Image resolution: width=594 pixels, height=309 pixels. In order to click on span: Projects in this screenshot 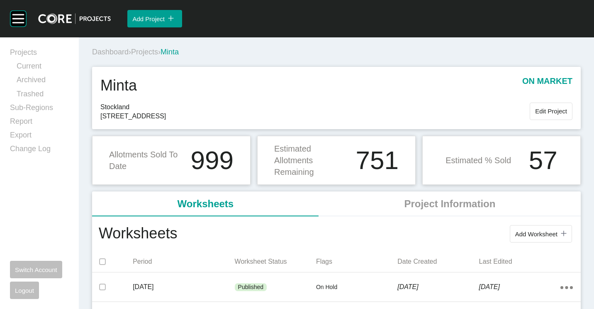, I will do `click(144, 52)`.